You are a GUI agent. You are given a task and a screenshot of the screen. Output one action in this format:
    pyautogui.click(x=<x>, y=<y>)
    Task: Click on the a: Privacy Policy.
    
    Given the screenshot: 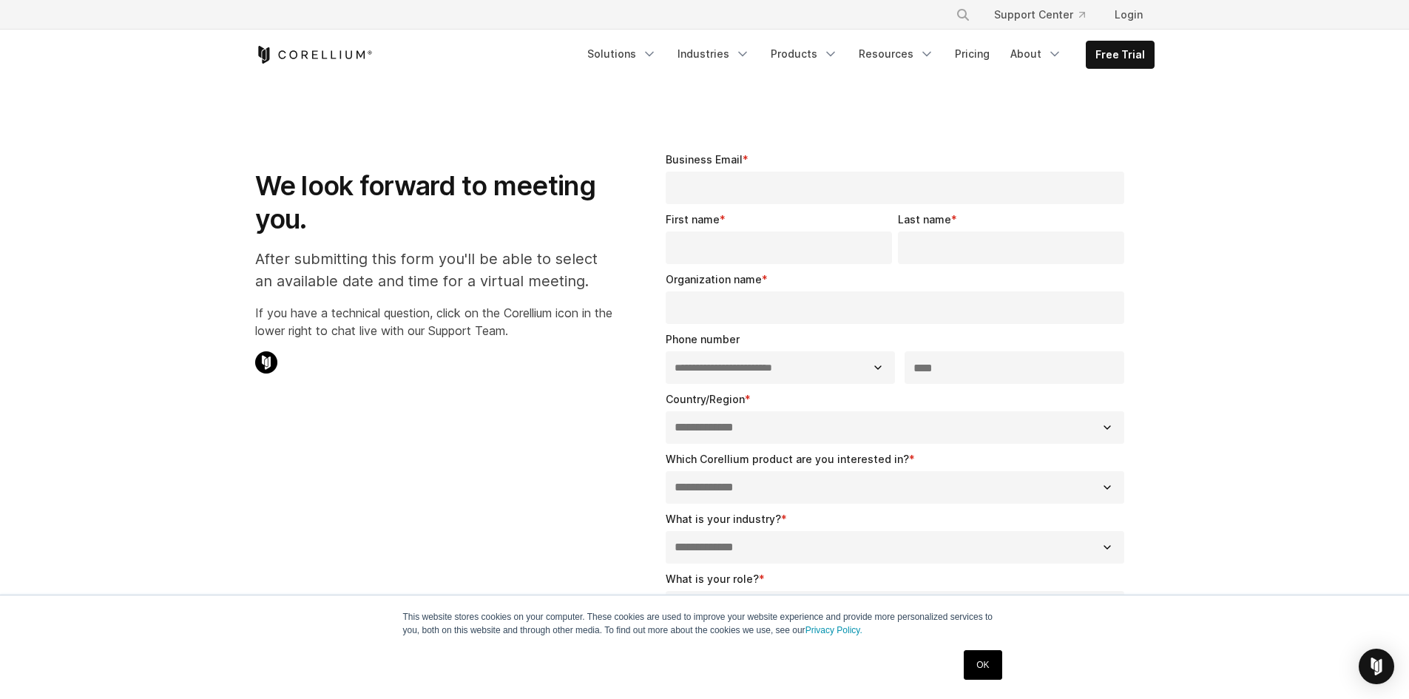 What is the action you would take?
    pyautogui.click(x=834, y=630)
    